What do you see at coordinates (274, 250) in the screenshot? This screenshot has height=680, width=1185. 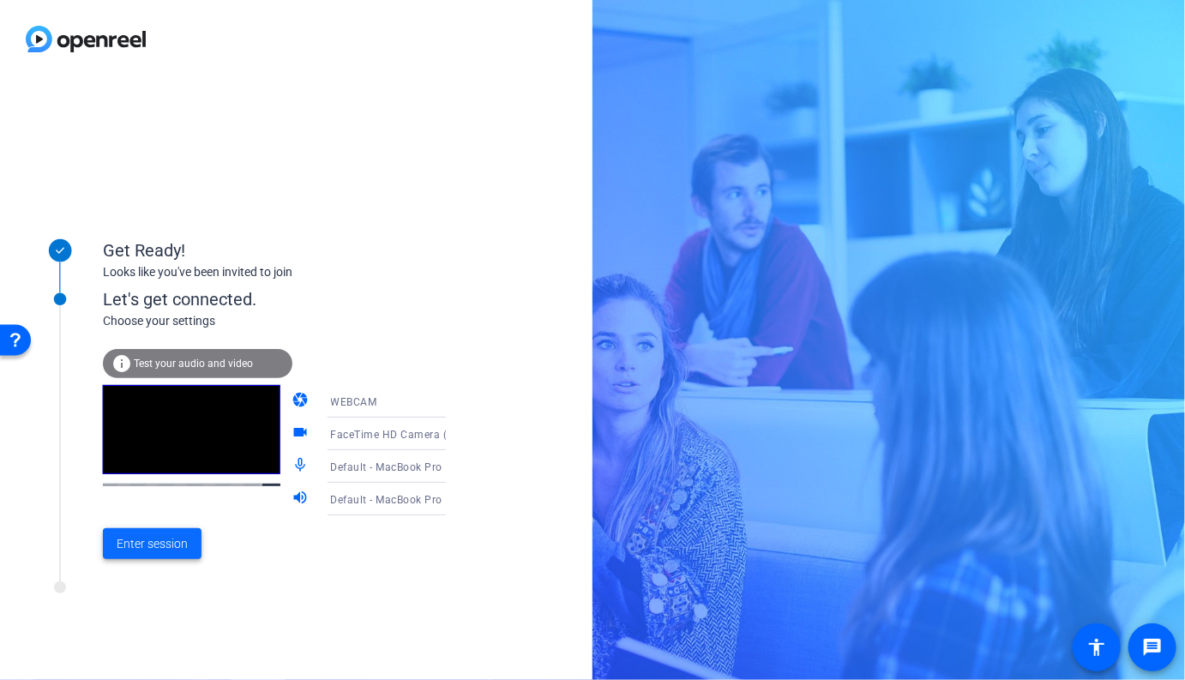 I see `div: Get Ready!` at bounding box center [274, 250].